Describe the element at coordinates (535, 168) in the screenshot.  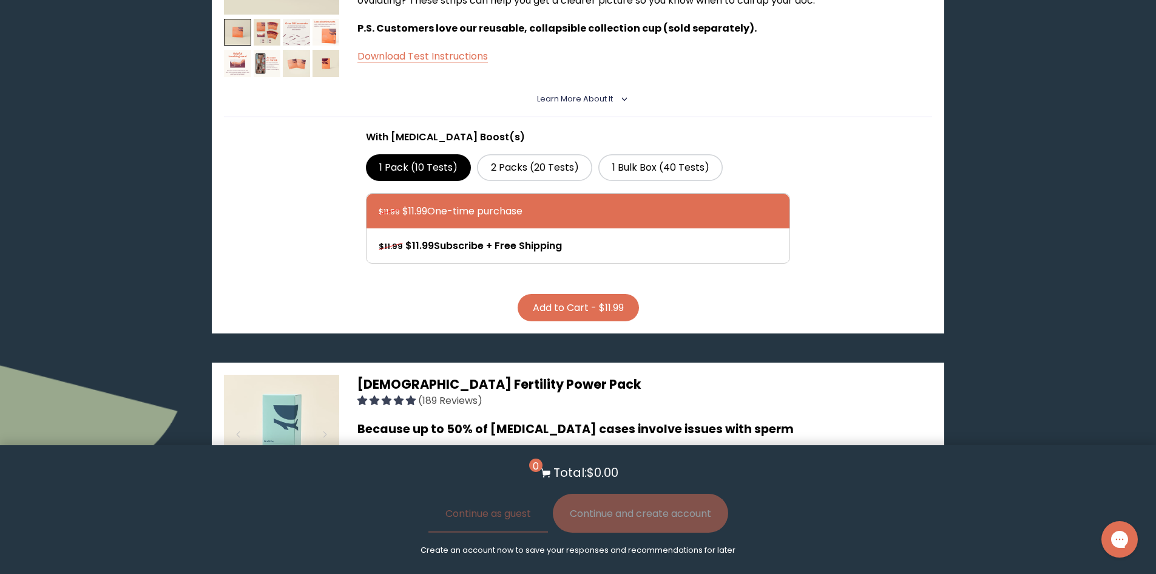
I see `label: 2 Packs (20 Tests)` at that location.